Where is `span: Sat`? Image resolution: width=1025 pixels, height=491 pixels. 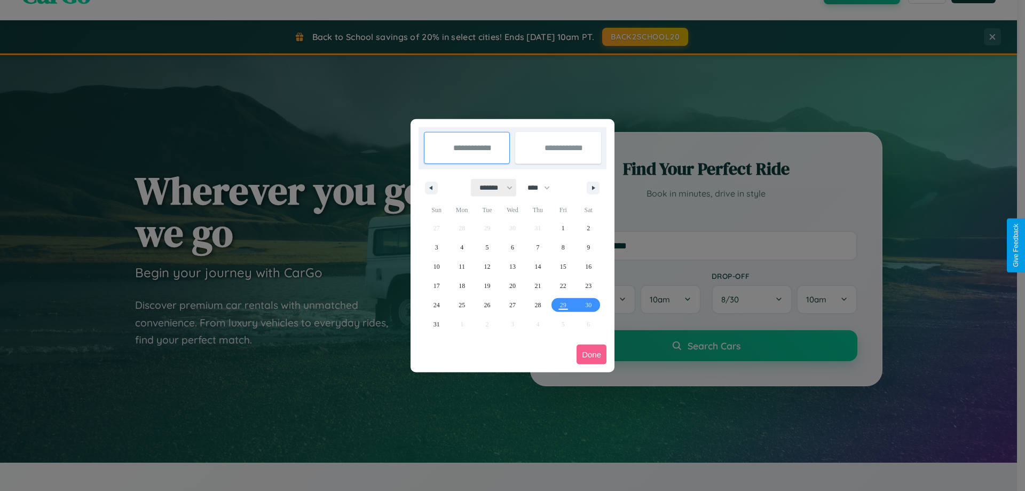 span: Sat is located at coordinates (588, 210).